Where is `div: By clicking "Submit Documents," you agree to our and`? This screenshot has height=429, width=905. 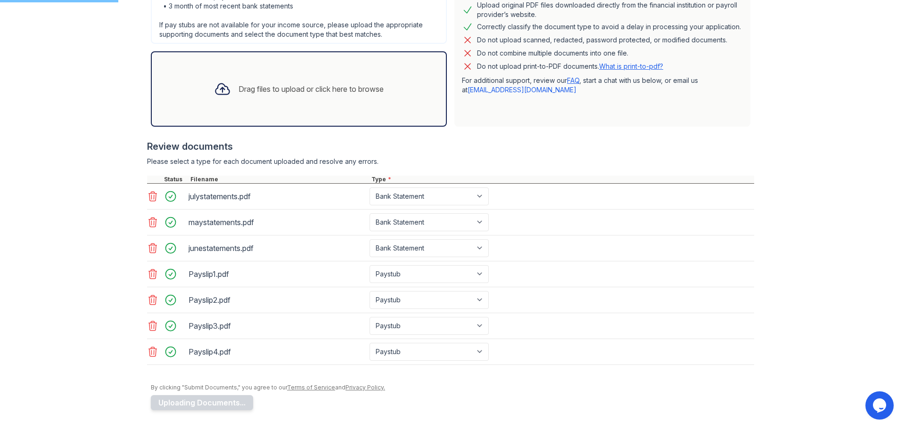
div: By clicking "Submit Documents," you agree to our and is located at coordinates (452, 388).